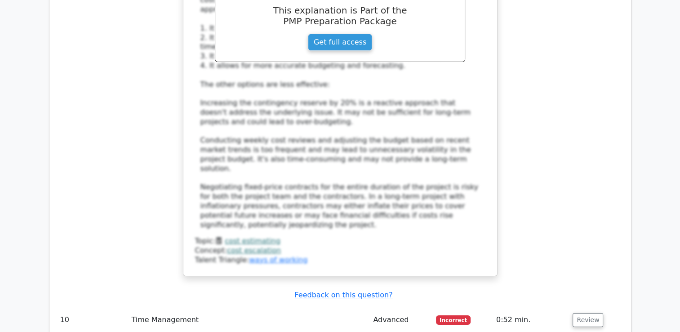 This screenshot has height=332, width=680. What do you see at coordinates (588, 320) in the screenshot?
I see `button: Review` at bounding box center [588, 320].